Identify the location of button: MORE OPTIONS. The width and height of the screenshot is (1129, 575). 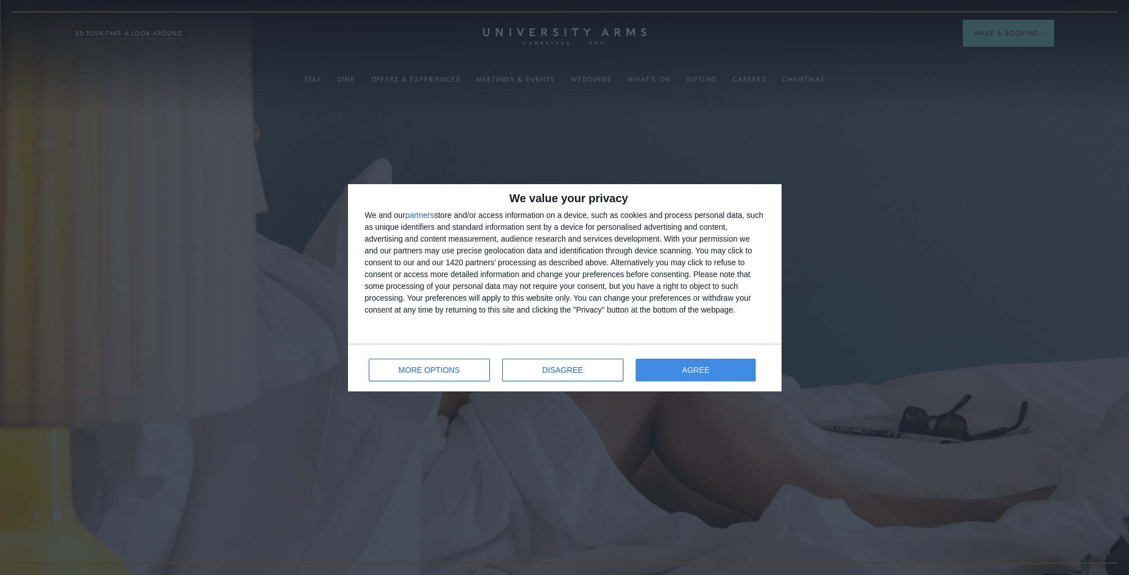
(429, 370).